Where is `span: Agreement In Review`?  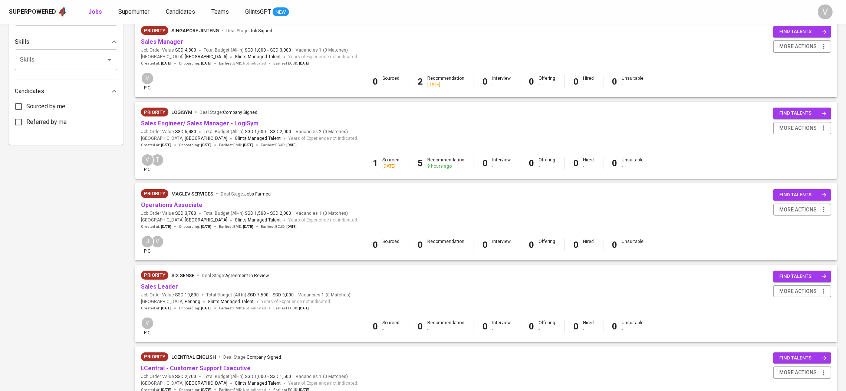 span: Agreement In Review is located at coordinates (247, 276).